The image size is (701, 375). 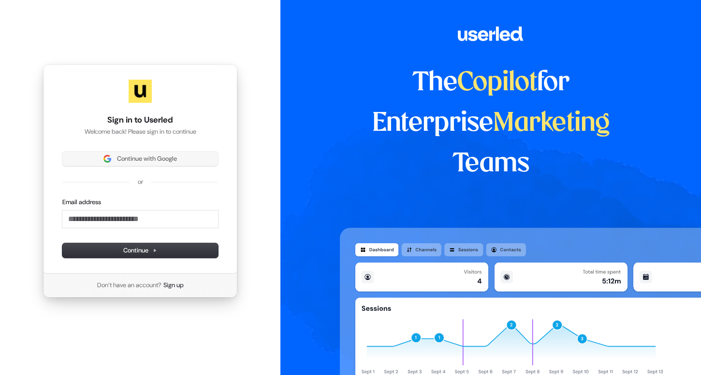 What do you see at coordinates (551, 124) in the screenshot?
I see `span: Marketing` at bounding box center [551, 124].